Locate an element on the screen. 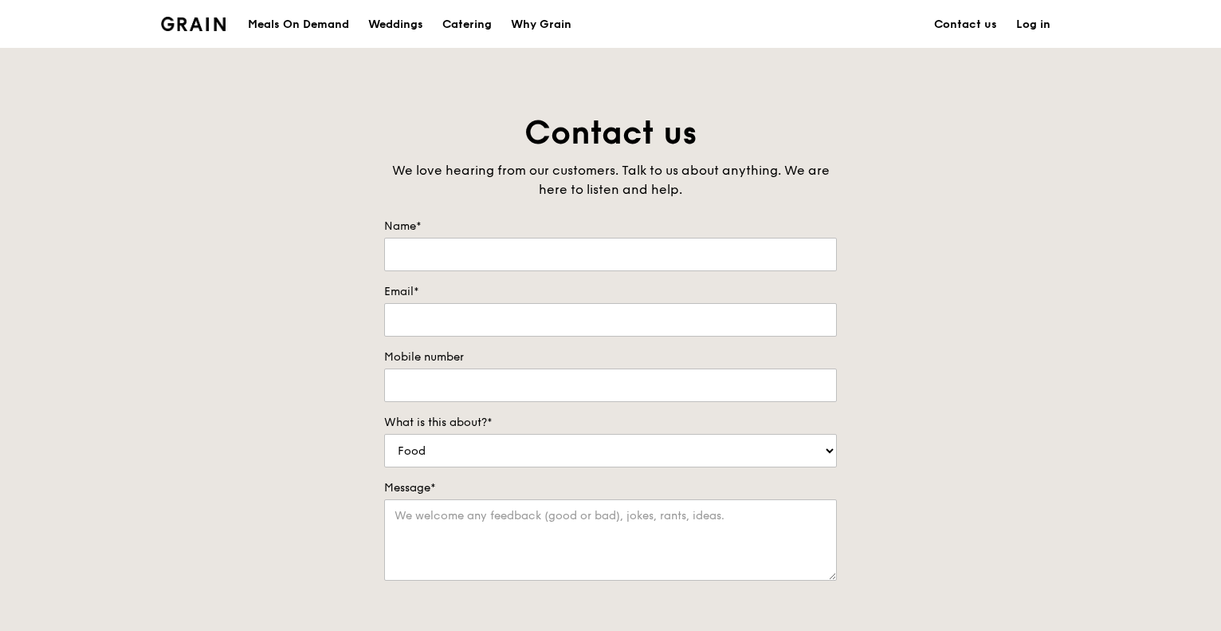 This screenshot has width=1221, height=631. a: Weddings is located at coordinates (395, 25).